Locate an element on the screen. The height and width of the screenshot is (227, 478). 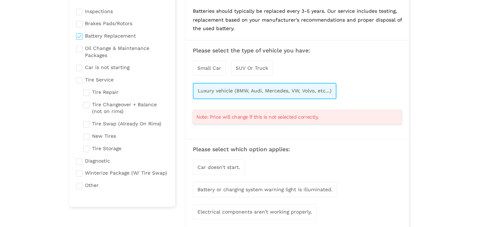
h3: Please select the type of vehicle you have: is located at coordinates (297, 51).